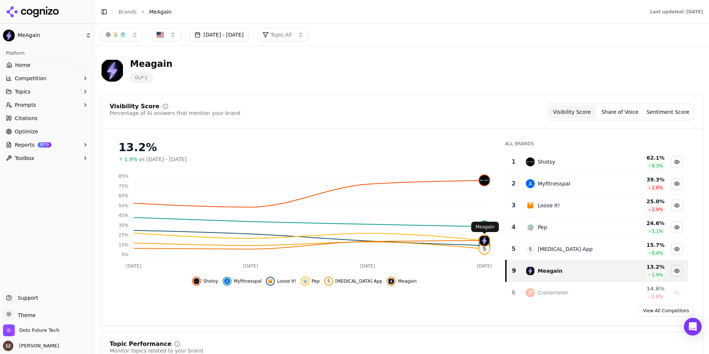 The height and width of the screenshot is (354, 709). What do you see at coordinates (123, 245) in the screenshot?
I see `tspan: 15%` at bounding box center [123, 245].